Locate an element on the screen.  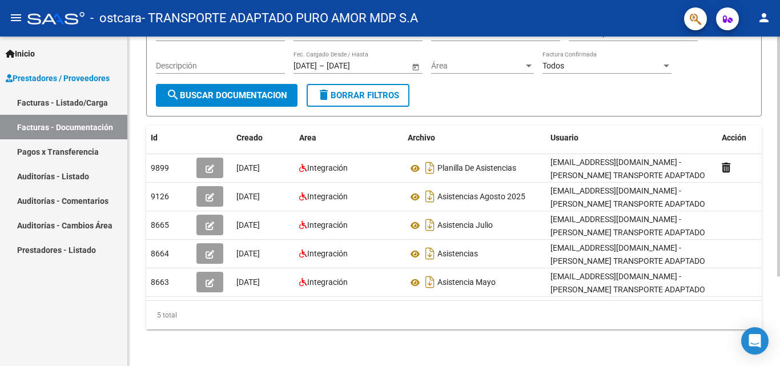
datatable-header-cell: Archivo is located at coordinates (474, 138).